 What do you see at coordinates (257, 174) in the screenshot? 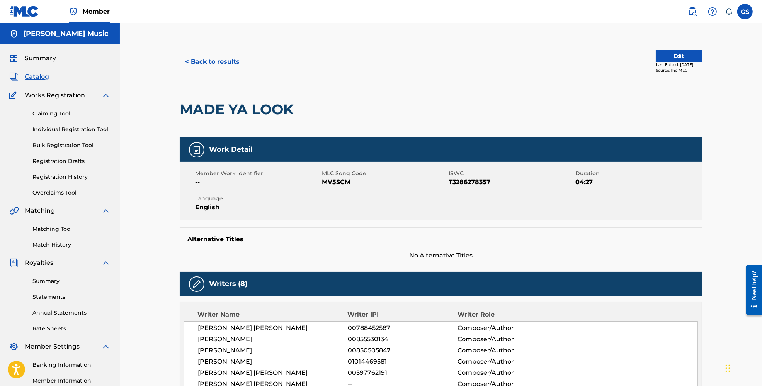
I see `span: Member Work Identifier` at bounding box center [257, 174].